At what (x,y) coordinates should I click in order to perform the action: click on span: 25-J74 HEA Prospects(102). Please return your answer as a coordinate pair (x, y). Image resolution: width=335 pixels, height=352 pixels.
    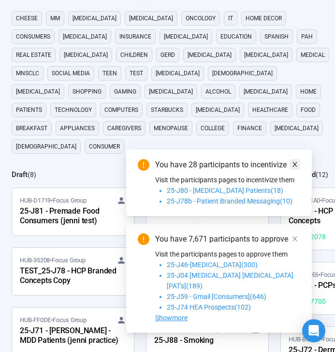
    Looking at the image, I should click on (209, 308).